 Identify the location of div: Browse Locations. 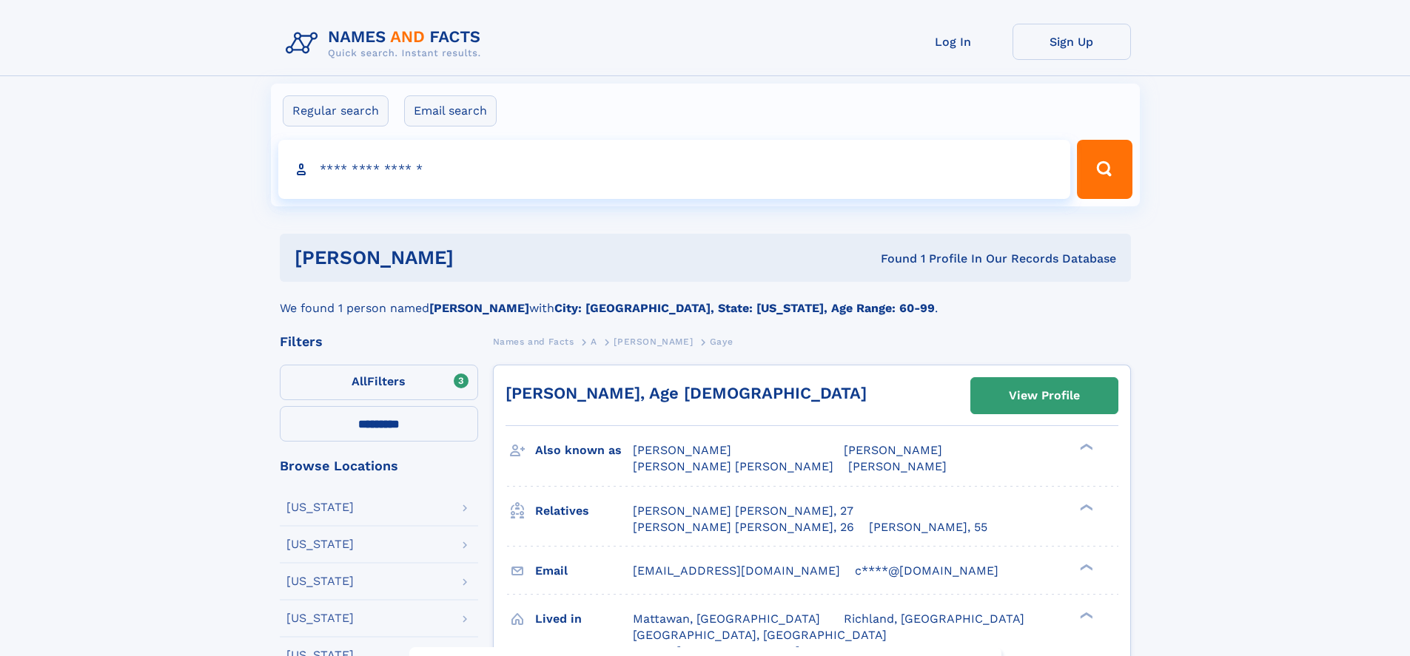
(379, 466).